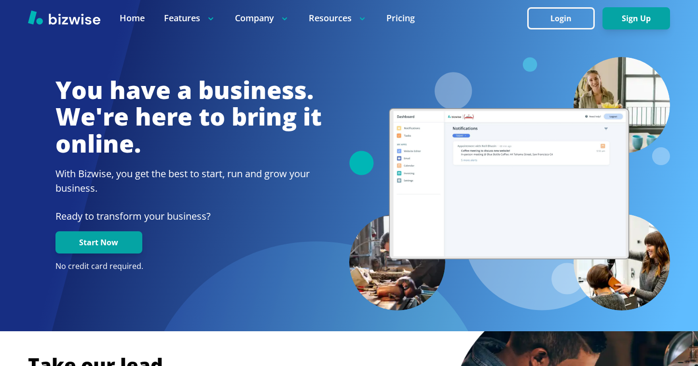 This screenshot has height=366, width=698. What do you see at coordinates (636, 18) in the screenshot?
I see `button: Sign Up` at bounding box center [636, 18].